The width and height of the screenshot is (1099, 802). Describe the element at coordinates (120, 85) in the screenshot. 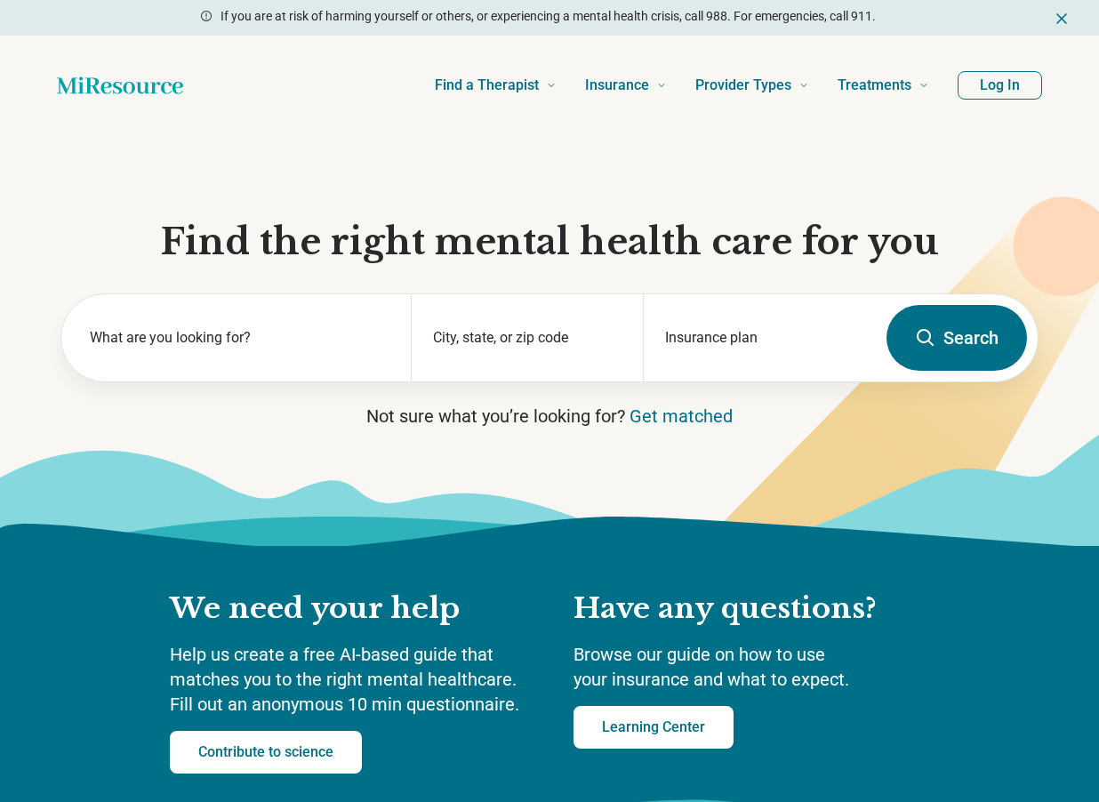

I see `a: Home page` at that location.